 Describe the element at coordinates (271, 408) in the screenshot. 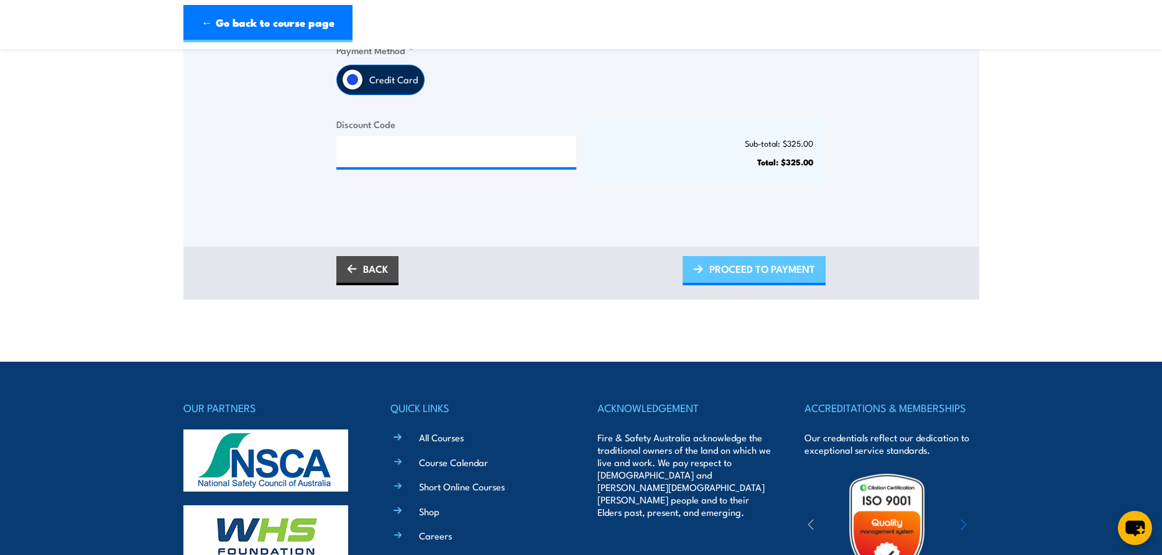

I see `h4: OUR PARTNERS` at that location.